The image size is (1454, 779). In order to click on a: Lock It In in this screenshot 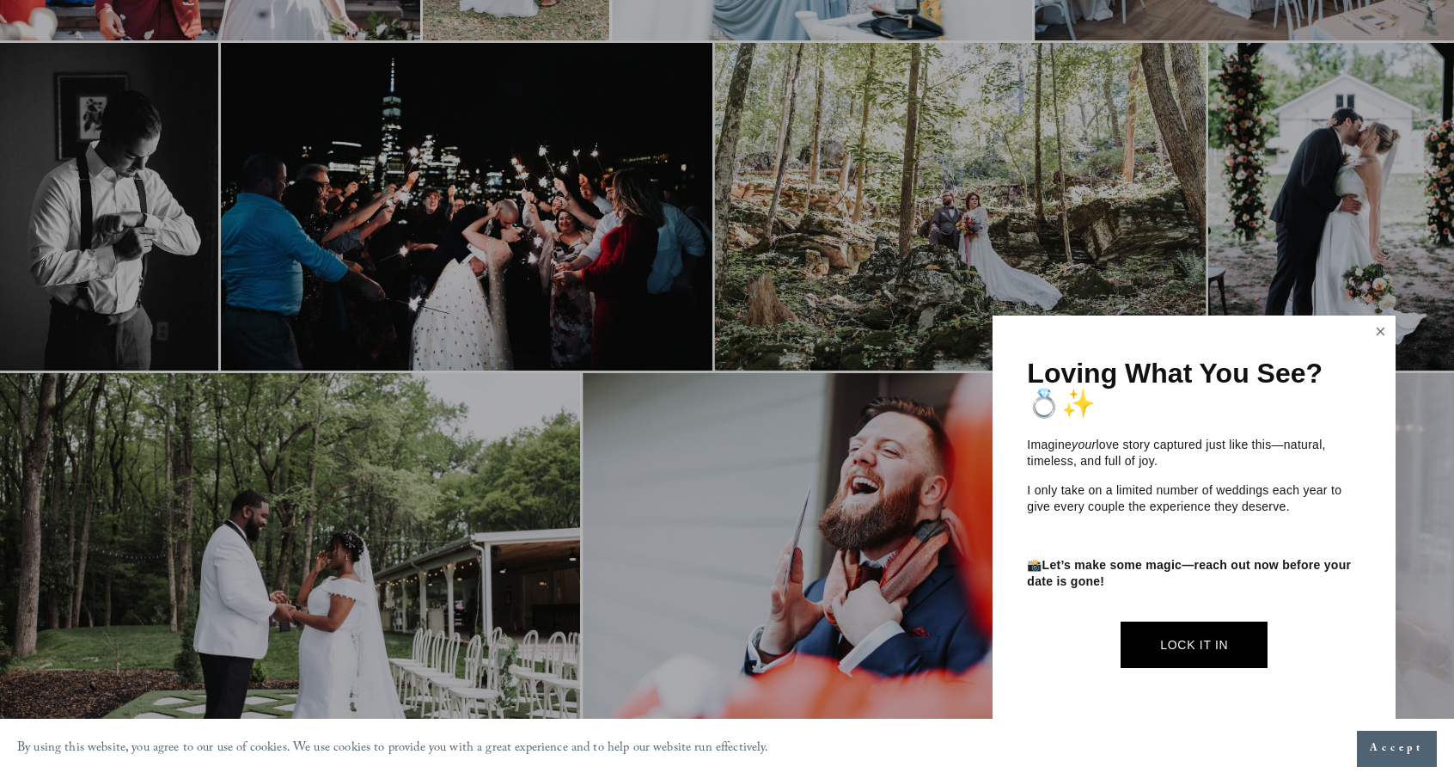, I will do `click(1194, 644)`.